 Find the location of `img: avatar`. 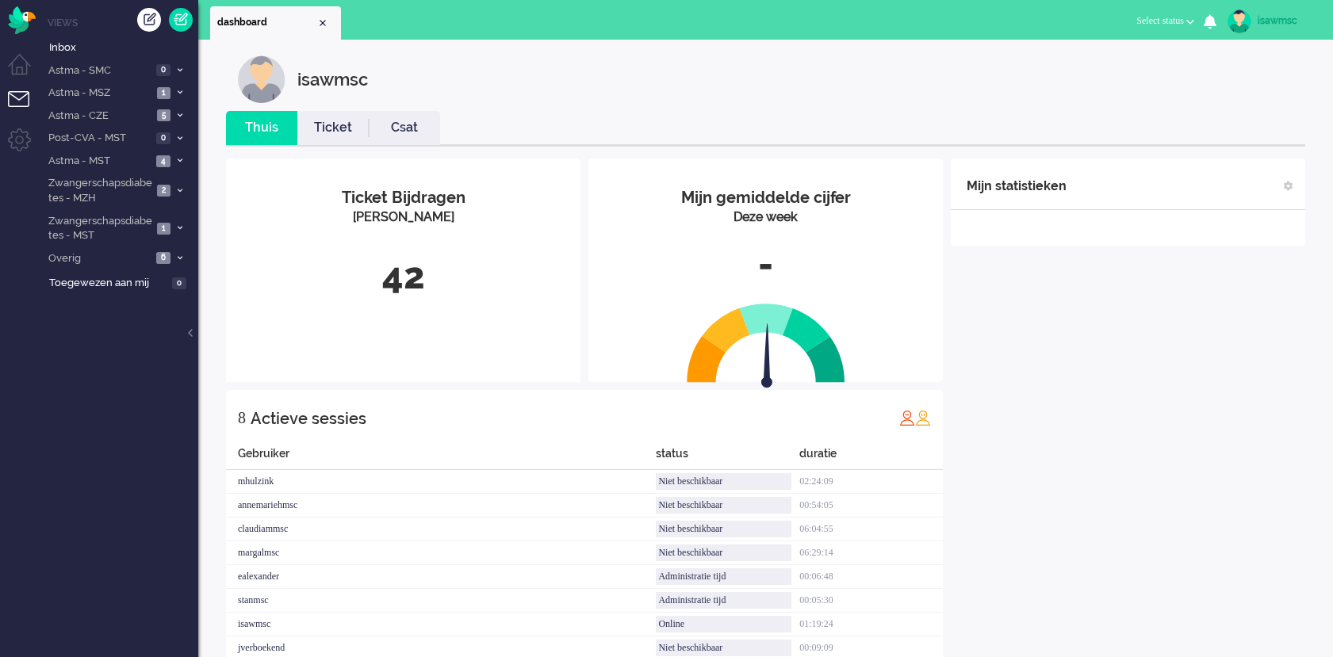

img: avatar is located at coordinates (1239, 21).